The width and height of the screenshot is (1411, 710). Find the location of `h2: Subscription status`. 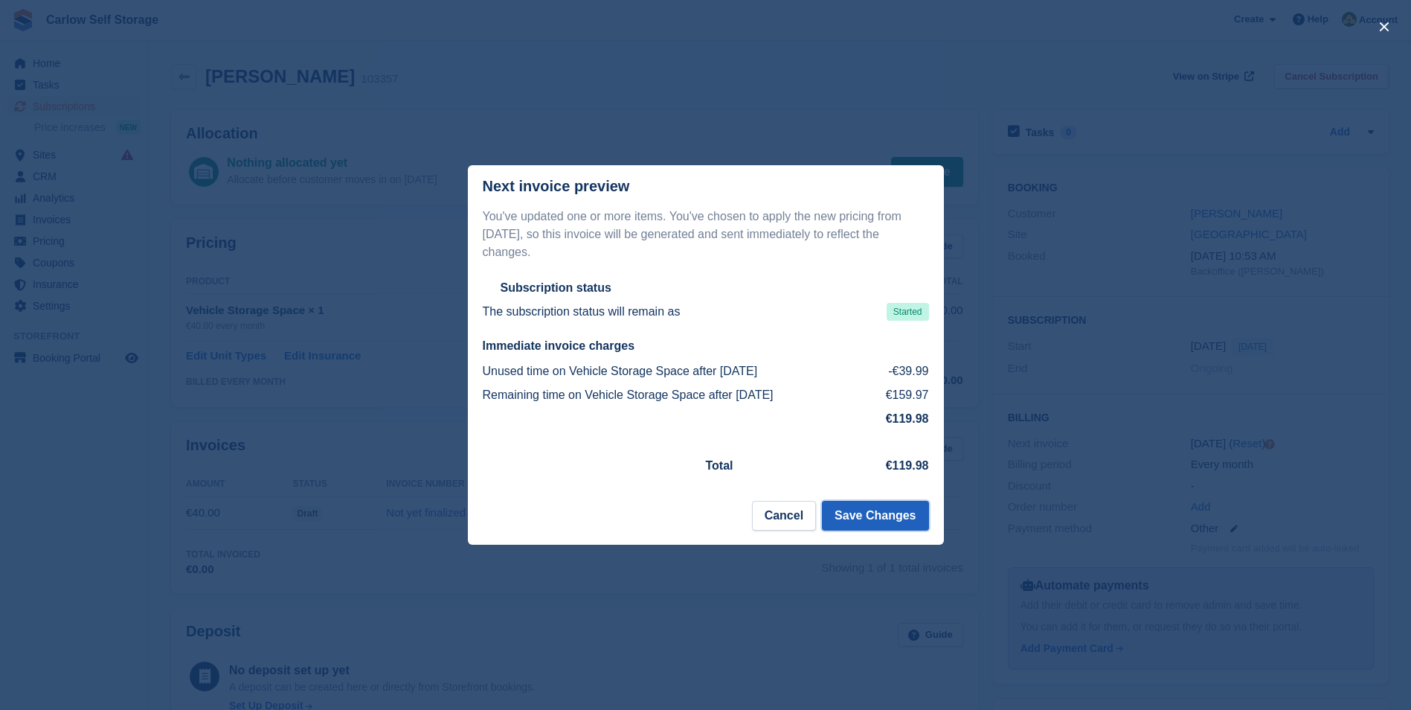

h2: Subscription status is located at coordinates (556, 288).